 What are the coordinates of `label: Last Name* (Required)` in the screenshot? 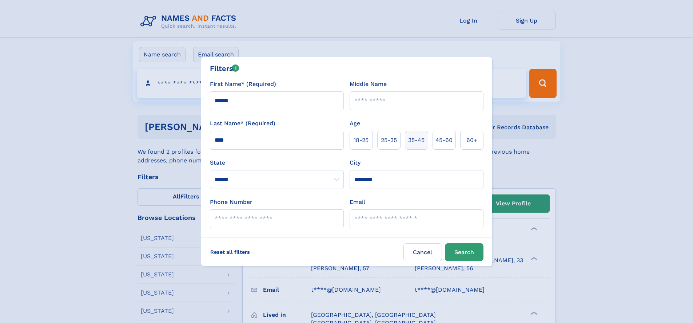 It's located at (243, 123).